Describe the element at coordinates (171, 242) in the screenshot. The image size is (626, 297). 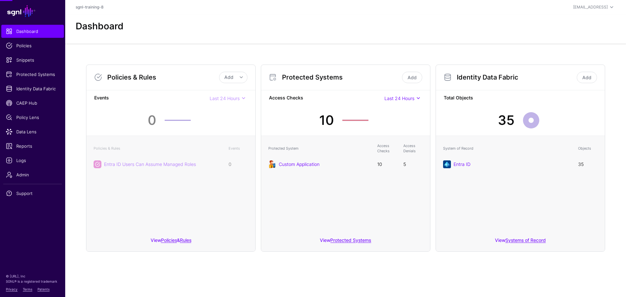
I see `div: View &` at that location.